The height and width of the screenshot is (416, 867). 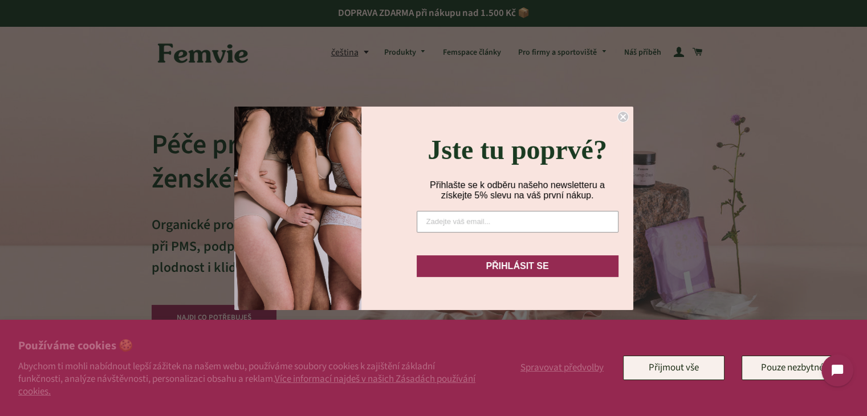 What do you see at coordinates (247, 346) in the screenshot?
I see `h2: Používáme cookies 🍪` at bounding box center [247, 346].